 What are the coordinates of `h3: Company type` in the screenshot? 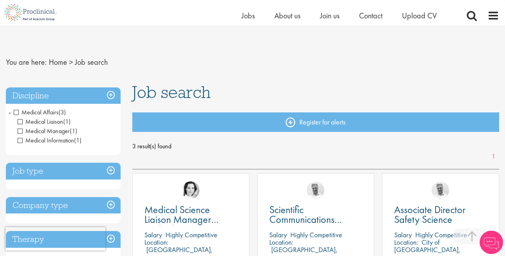 It's located at (63, 205).